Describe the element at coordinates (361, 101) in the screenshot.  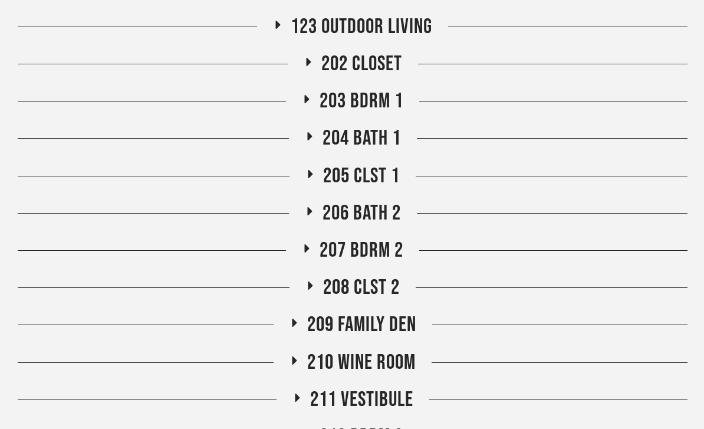
I see `span: 203 BDRM 1` at that location.